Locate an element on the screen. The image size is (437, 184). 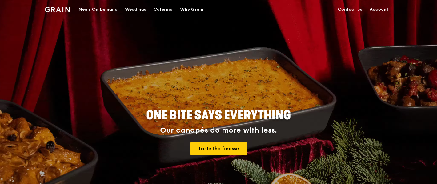
a: Taste the finesse is located at coordinates (218, 149).